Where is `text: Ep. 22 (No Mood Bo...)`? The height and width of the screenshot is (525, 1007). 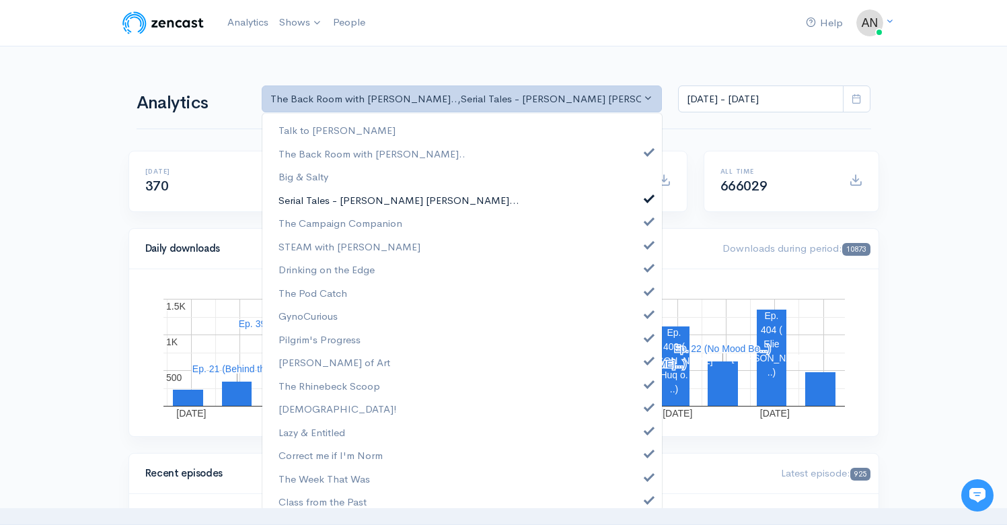
text: Ep. 22 (No Mood Bo...) is located at coordinates (722, 349).